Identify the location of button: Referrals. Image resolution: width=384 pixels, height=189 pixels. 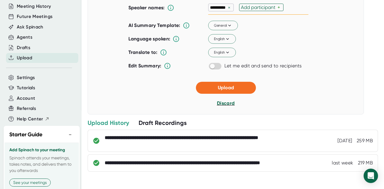
(26, 109).